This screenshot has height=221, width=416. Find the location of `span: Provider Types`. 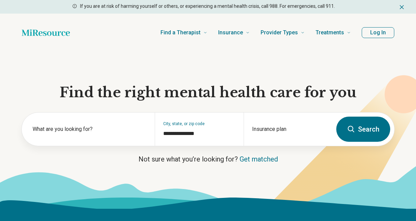

span: Provider Types is located at coordinates (279, 33).